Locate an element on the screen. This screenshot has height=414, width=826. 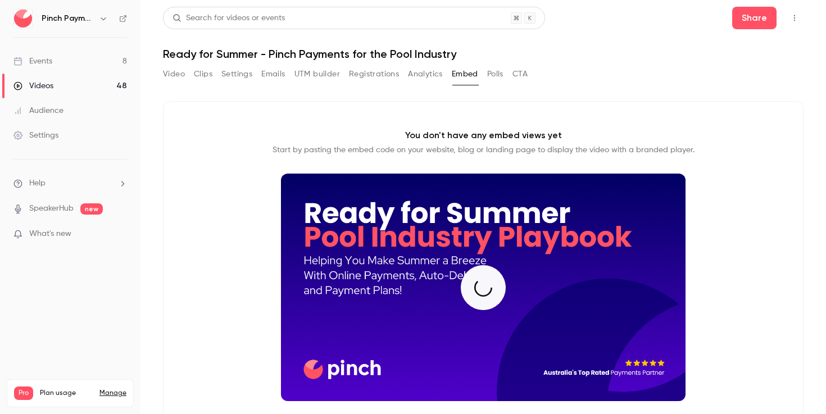
button: Emails is located at coordinates (273, 74).